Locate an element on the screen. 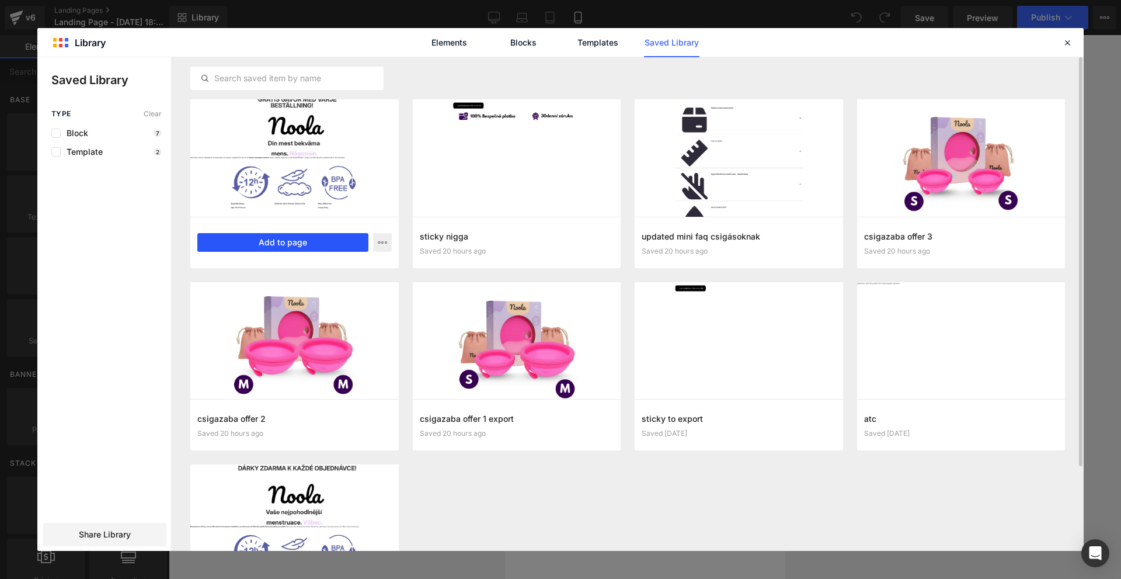  p: 7 is located at coordinates (158, 133).